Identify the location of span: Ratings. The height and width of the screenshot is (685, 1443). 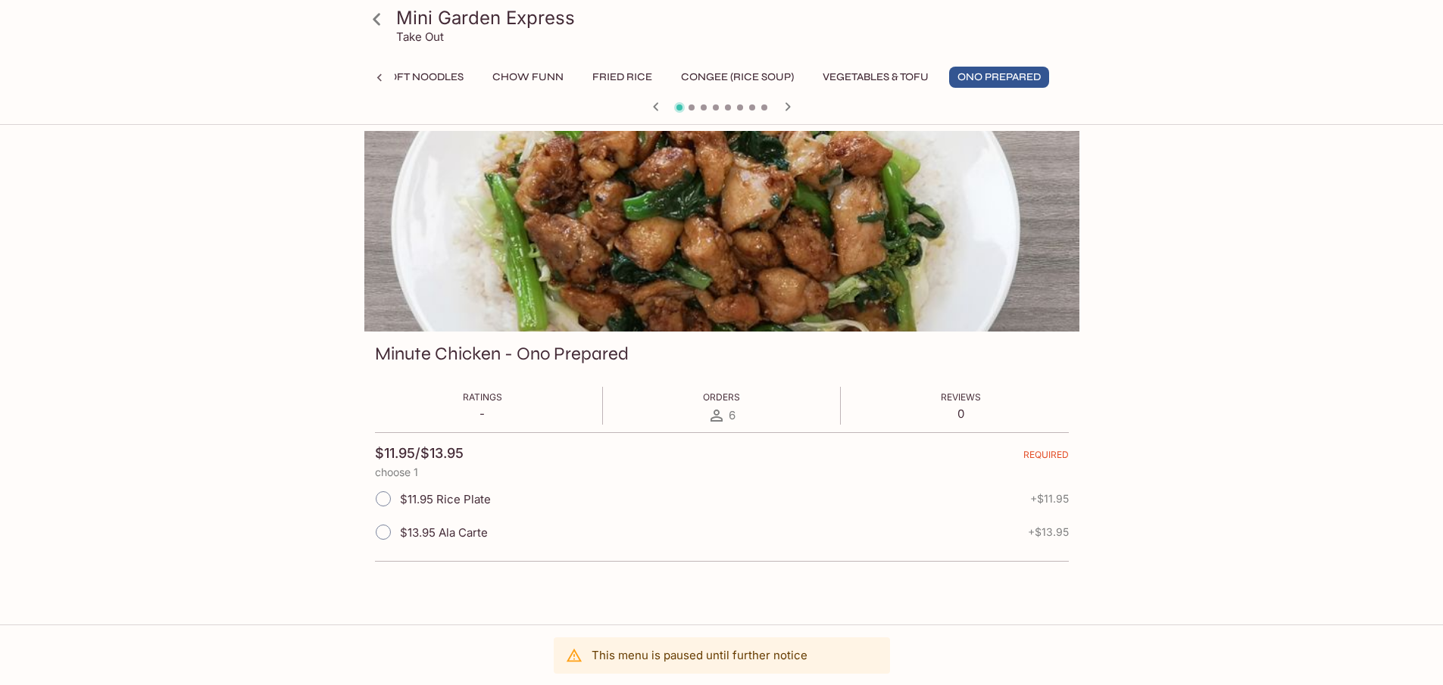
(482, 397).